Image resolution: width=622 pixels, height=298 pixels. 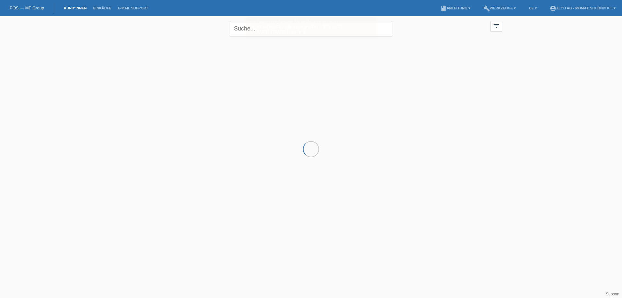 I want to click on a: account_circleXLCH AG - Mömax Schönbühl ▾, so click(x=582, y=8).